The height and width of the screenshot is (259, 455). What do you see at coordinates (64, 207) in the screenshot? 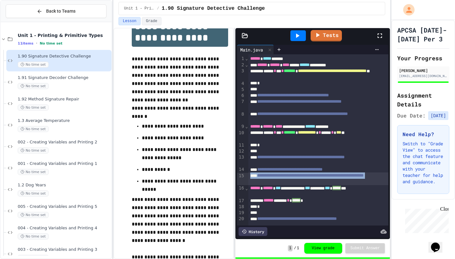
I see `span: 005 - Creating Variables and Printing 5` at bounding box center [64, 207].